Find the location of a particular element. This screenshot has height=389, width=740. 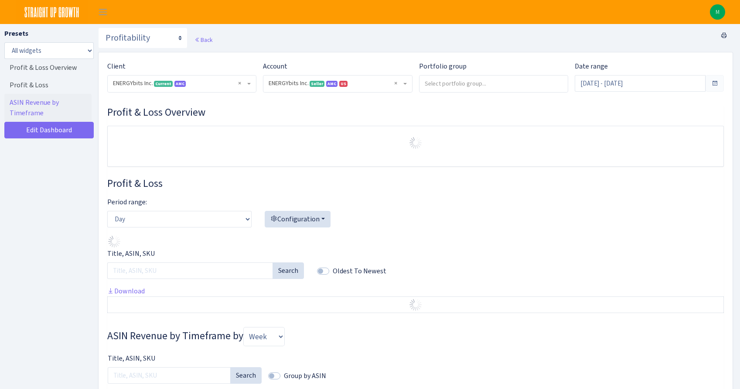

a: Edit Dashboard is located at coordinates (49, 130).